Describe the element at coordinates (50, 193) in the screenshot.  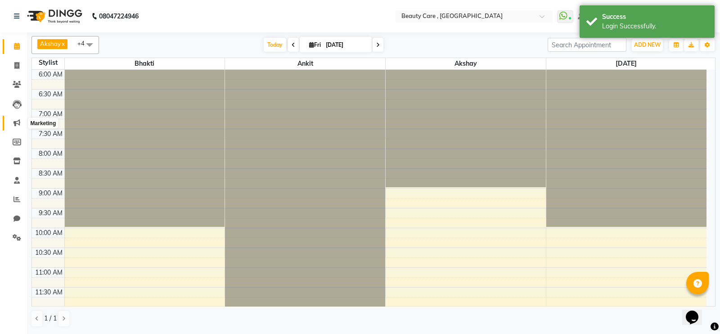
I see `div: 9:00 AM` at that location.